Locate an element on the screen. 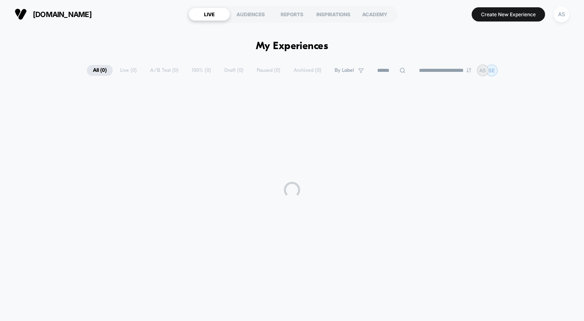  img: Visually logo is located at coordinates (21, 14).